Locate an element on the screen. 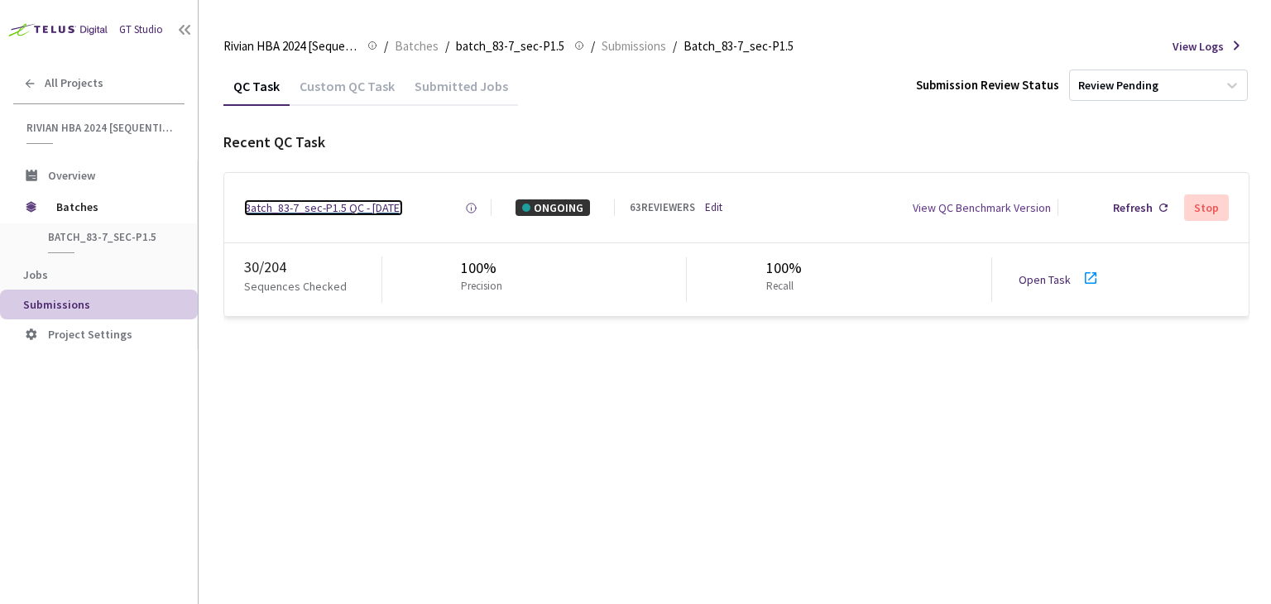 This screenshot has width=1271, height=604. div: Submitted Jobs is located at coordinates (461, 92).